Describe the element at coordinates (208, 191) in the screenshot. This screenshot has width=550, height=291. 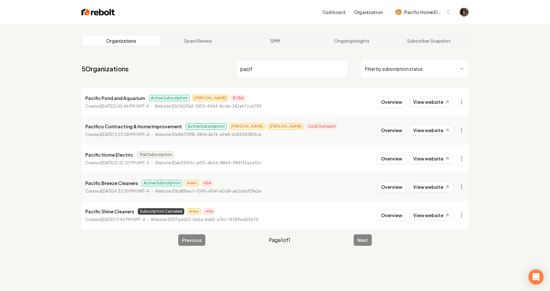
I see `p: Website ID bd815ec1-7095-454f-b0d8-a62d66f29e2e` at that location.